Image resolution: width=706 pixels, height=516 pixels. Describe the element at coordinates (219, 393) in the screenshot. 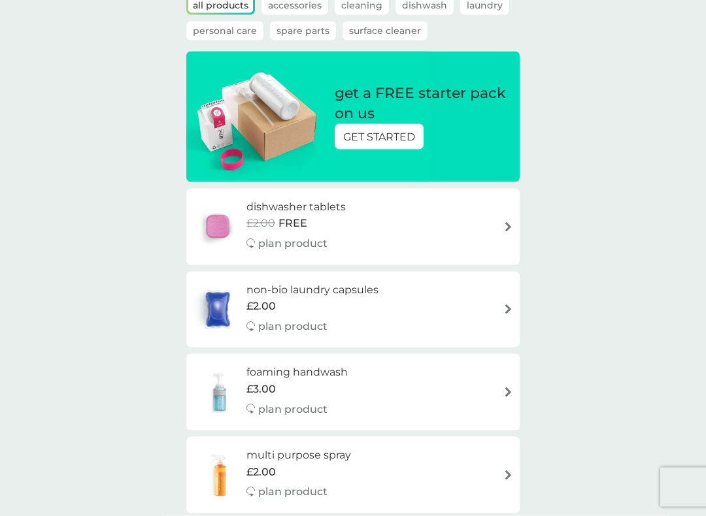

I see `img: foaming handwash` at that location.